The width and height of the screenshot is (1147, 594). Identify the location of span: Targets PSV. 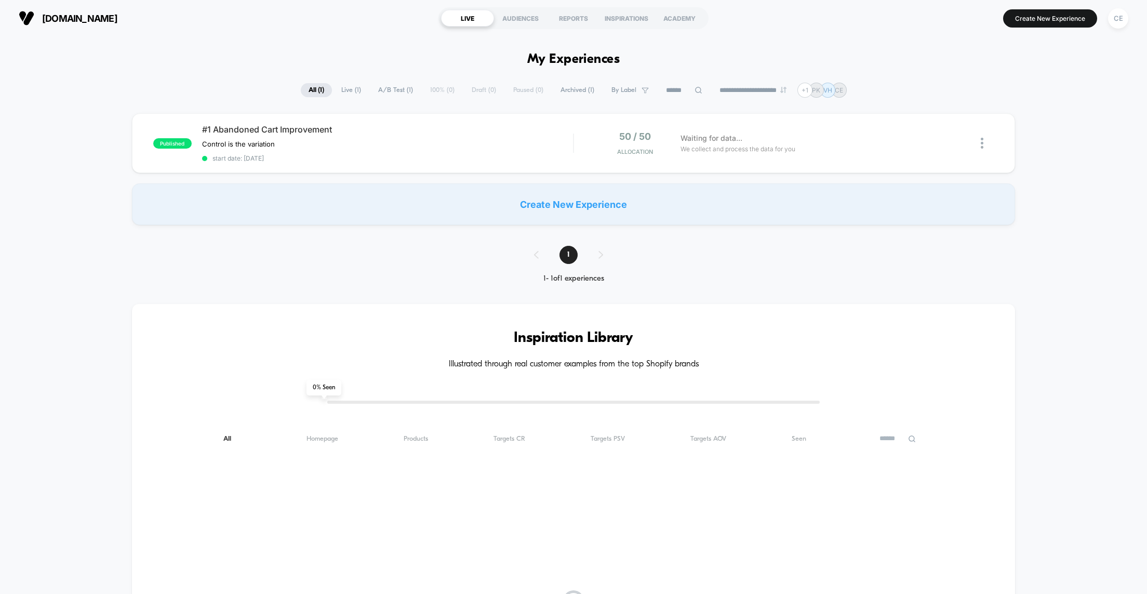
(608, 438).